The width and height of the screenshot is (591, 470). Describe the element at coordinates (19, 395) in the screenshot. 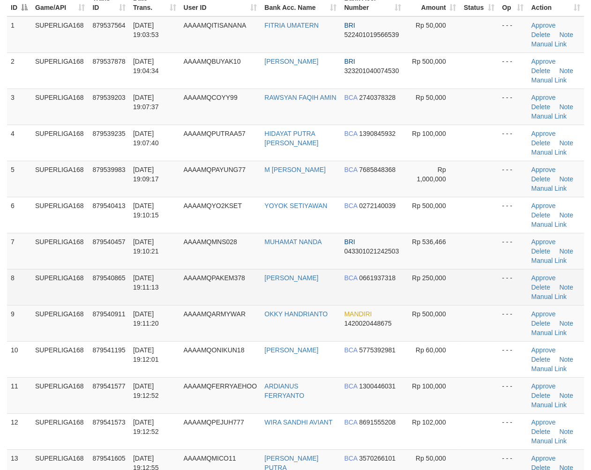

I see `td: 11` at that location.